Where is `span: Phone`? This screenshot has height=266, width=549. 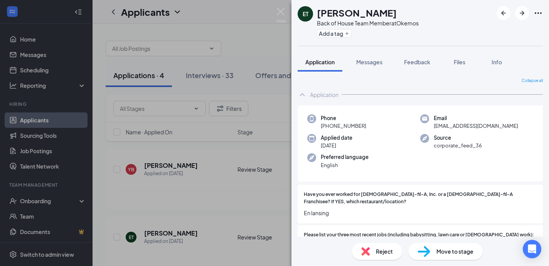
span: Phone is located at coordinates (343, 118).